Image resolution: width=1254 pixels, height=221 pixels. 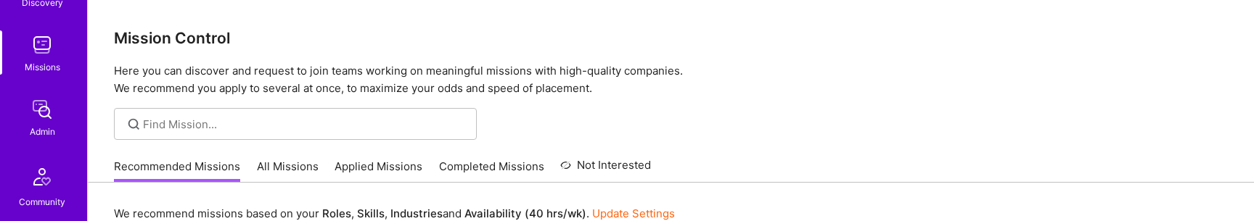 I want to click on h3: Mission Control, so click(x=671, y=38).